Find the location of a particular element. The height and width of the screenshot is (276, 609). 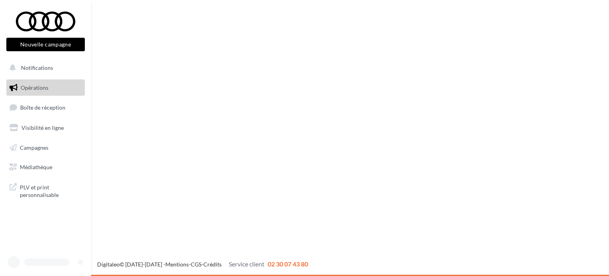

a: Crédits is located at coordinates (213, 264).